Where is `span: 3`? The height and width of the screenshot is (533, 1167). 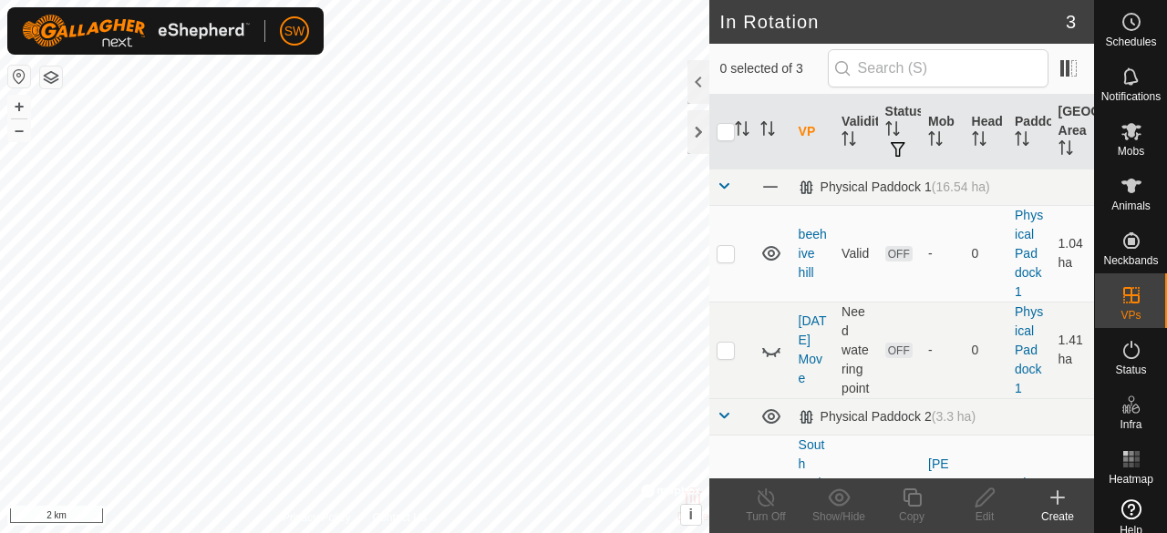 span: 3 is located at coordinates (1070, 22).